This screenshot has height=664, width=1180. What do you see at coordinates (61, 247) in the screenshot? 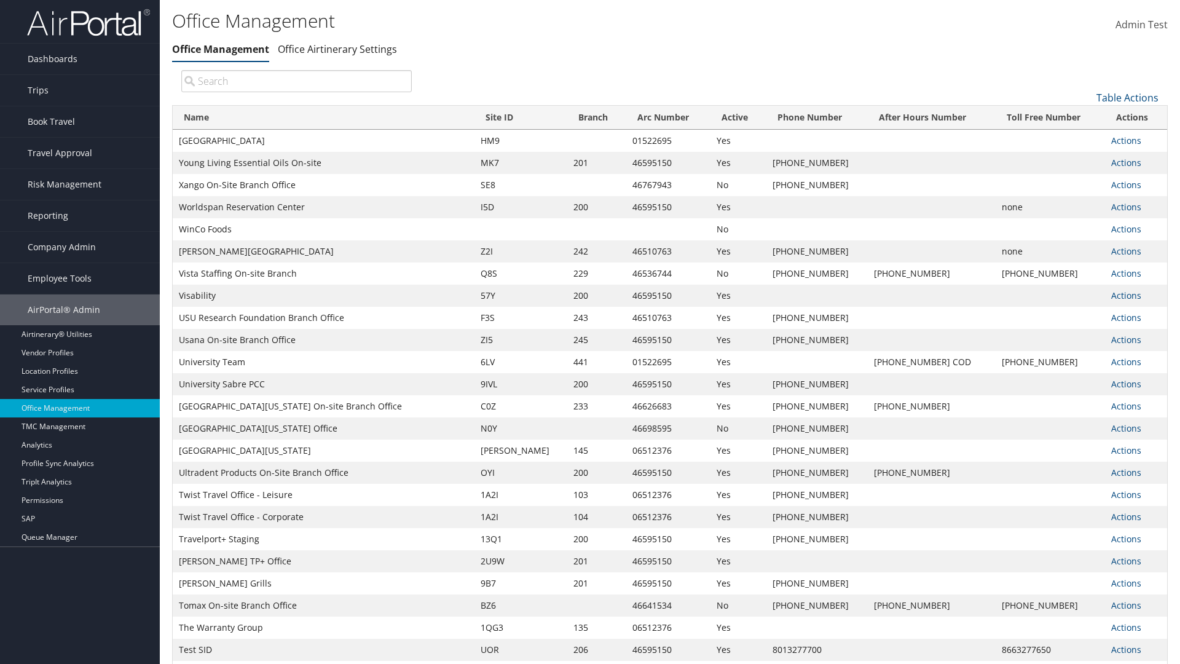
I see `span: Company Admin` at bounding box center [61, 247].